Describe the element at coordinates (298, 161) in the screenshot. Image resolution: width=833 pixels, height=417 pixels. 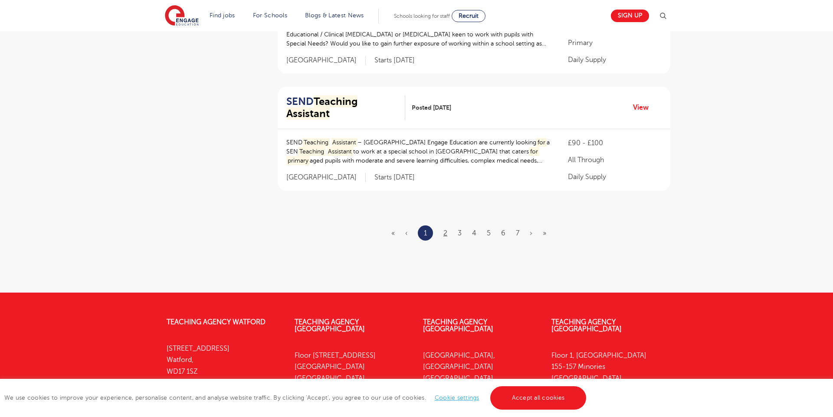
I see `mark: primary` at that location.